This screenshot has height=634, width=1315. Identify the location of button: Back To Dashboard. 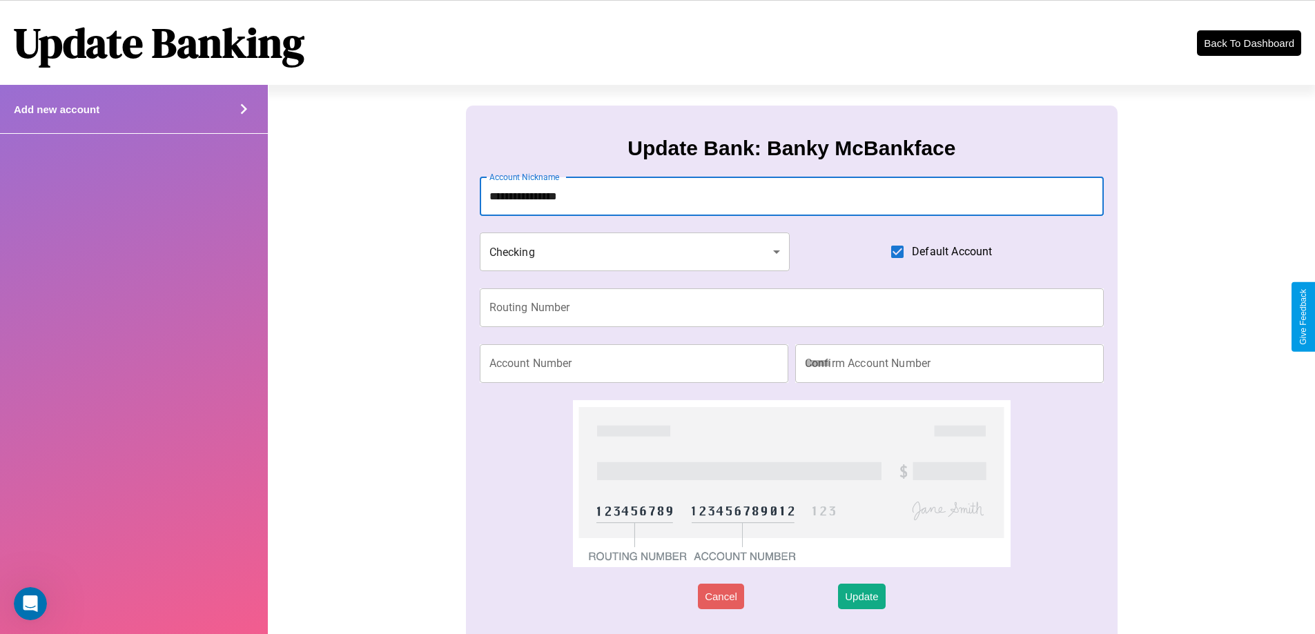
(1249, 43).